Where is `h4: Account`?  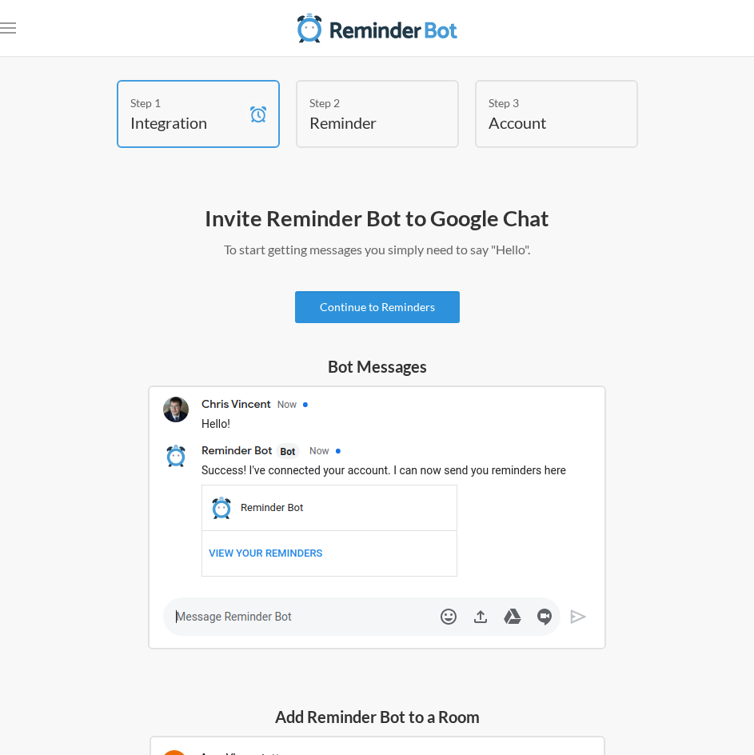
h4: Account is located at coordinates (545, 122).